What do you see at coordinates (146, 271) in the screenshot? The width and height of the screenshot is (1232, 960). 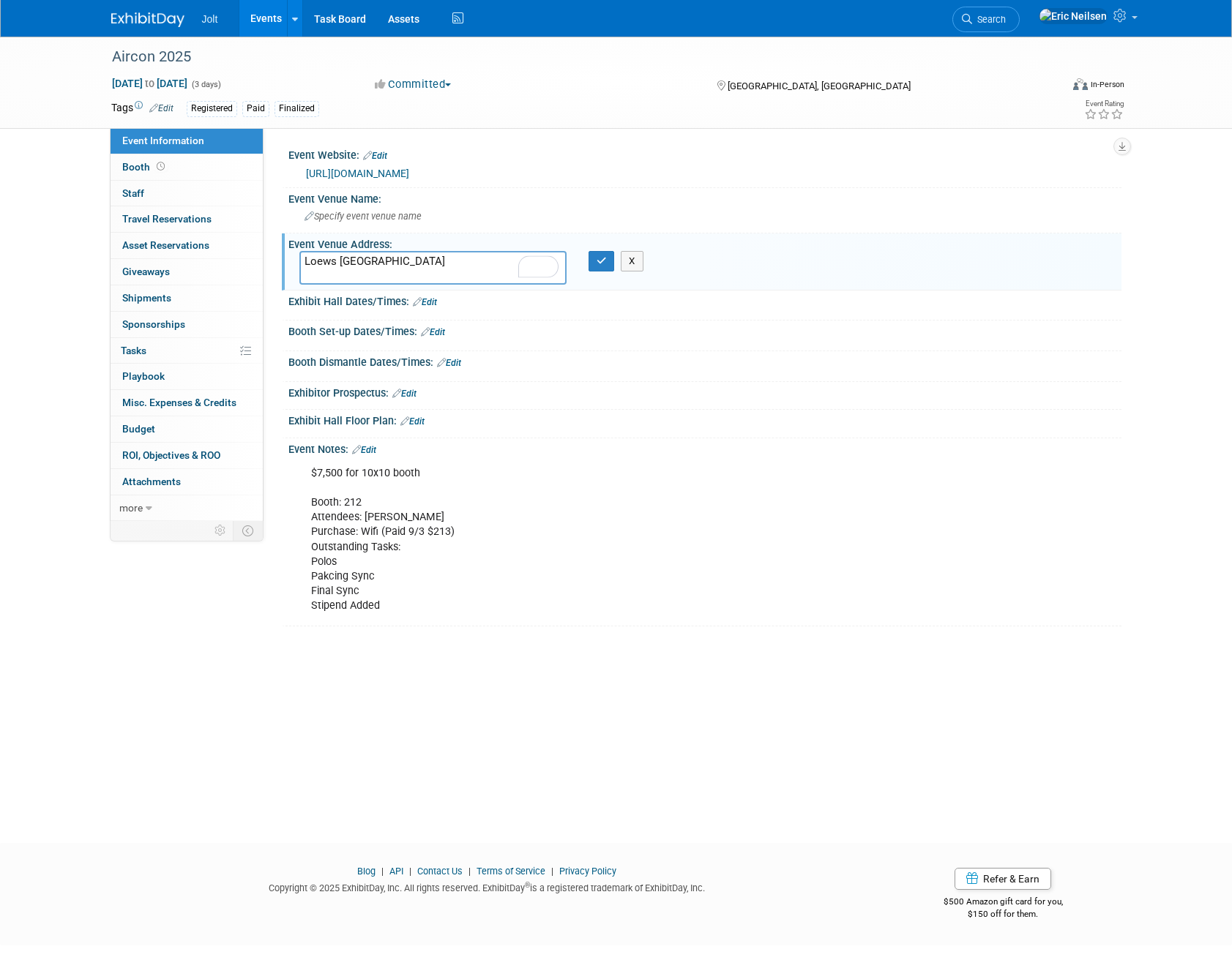 I see `span: Giveaways` at bounding box center [146, 271].